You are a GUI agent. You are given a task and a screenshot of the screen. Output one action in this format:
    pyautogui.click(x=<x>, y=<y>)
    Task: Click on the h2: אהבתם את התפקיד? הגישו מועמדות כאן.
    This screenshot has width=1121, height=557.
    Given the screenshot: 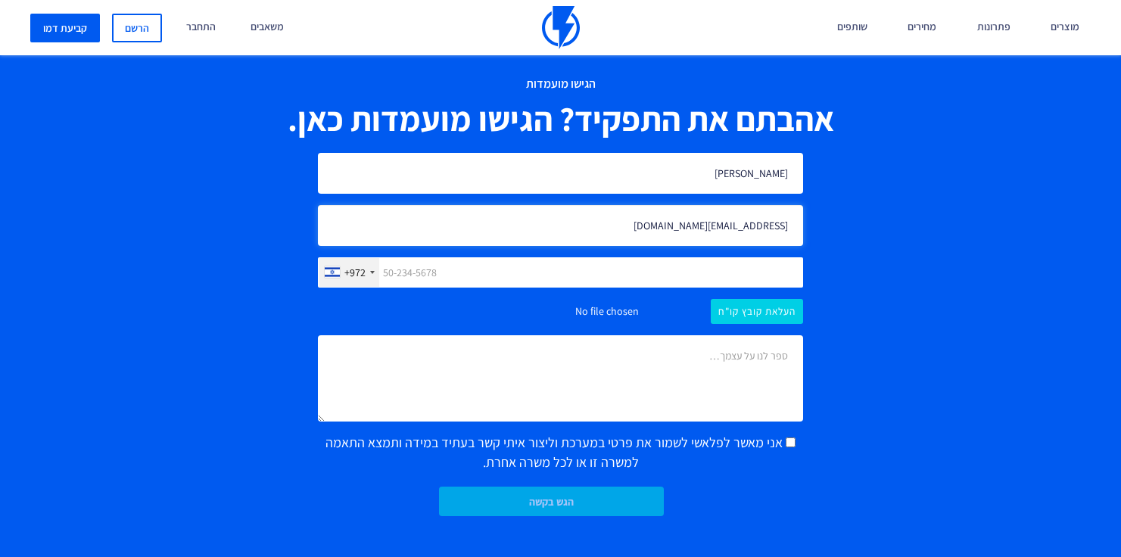 What is the action you would take?
    pyautogui.click(x=560, y=119)
    